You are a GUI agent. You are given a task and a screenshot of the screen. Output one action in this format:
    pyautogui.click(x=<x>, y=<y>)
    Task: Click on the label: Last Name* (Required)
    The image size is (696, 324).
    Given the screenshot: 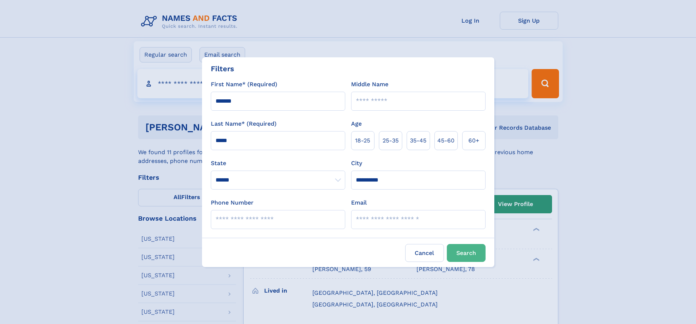 What is the action you would take?
    pyautogui.click(x=244, y=124)
    